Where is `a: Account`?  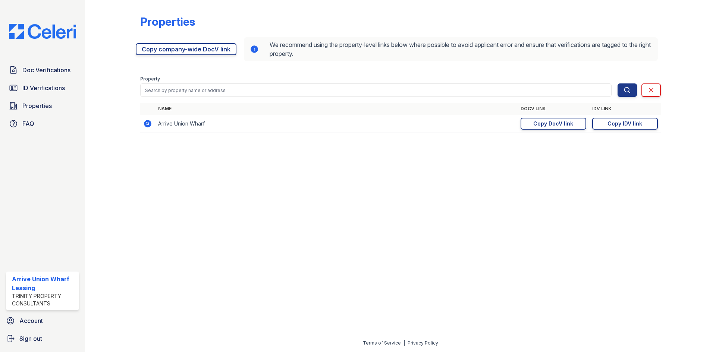
a: Account is located at coordinates (42, 321).